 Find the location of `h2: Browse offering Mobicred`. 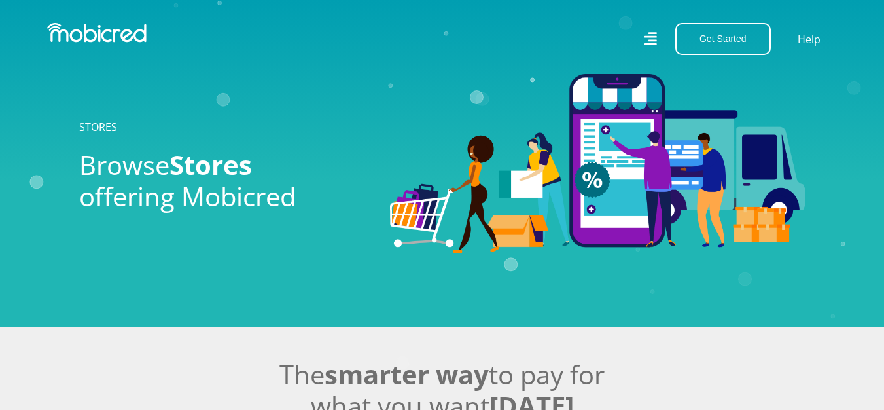

h2: Browse offering Mobicred is located at coordinates (224, 181).